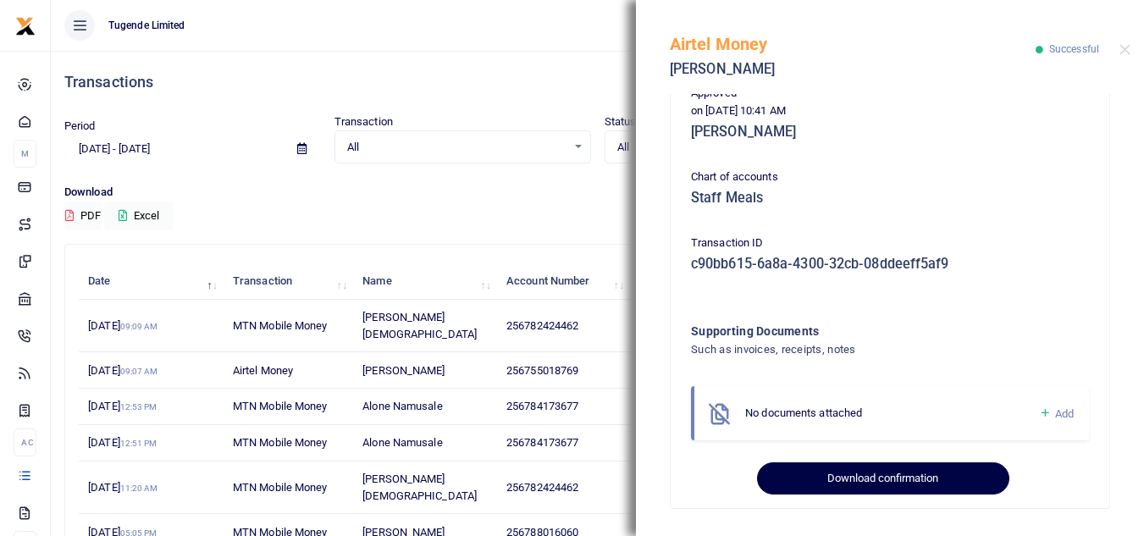 This screenshot has height=536, width=1144. I want to click on p: Chart of accounts, so click(890, 177).